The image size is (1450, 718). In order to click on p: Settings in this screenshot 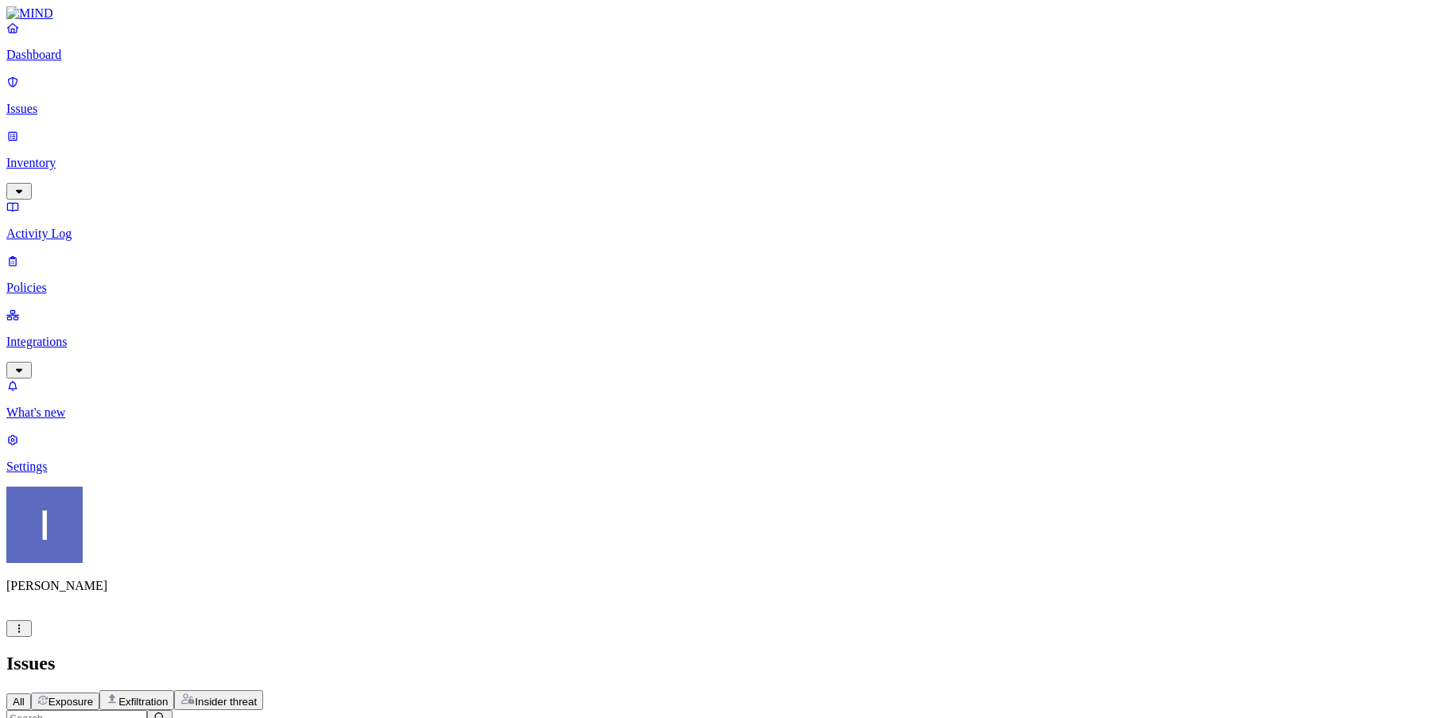, I will do `click(725, 467)`.